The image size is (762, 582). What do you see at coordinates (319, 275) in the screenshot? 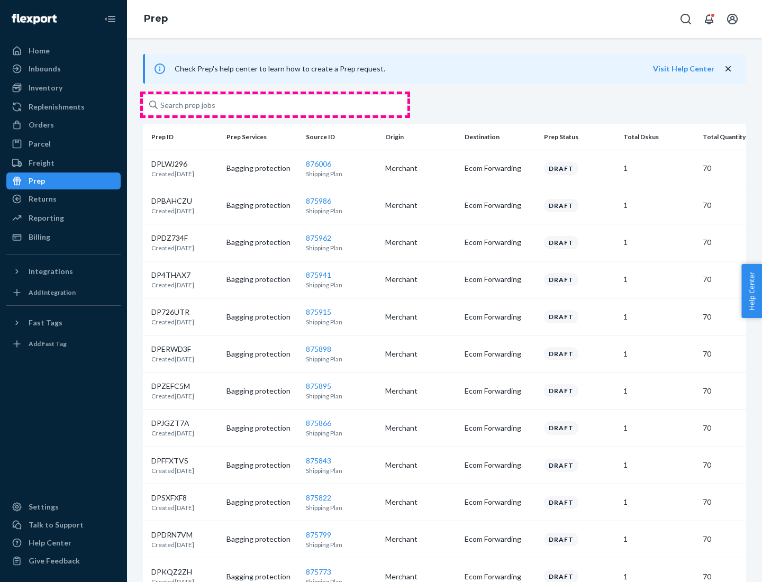
I see `a: 875941` at bounding box center [319, 275].